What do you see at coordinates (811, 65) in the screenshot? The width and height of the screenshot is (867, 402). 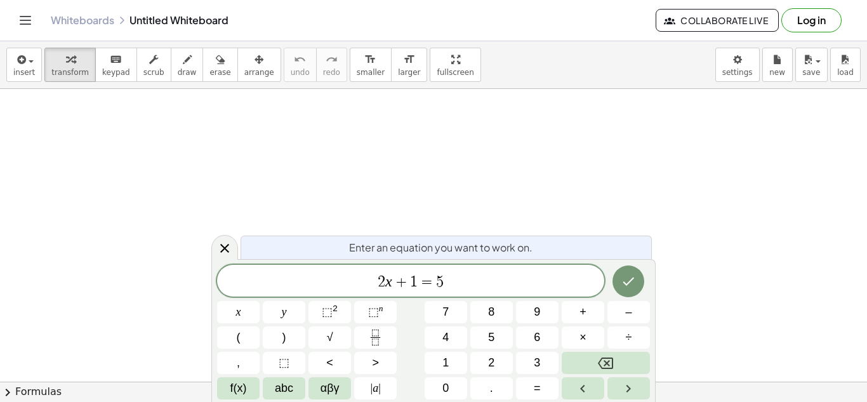 I see `button: save` at bounding box center [811, 65].